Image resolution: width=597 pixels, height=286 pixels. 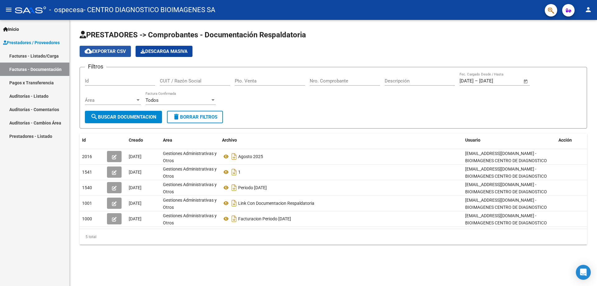 I want to click on span: - CENTRO DIAGNOSTICO BIOIMAGENES SA, so click(x=149, y=10).